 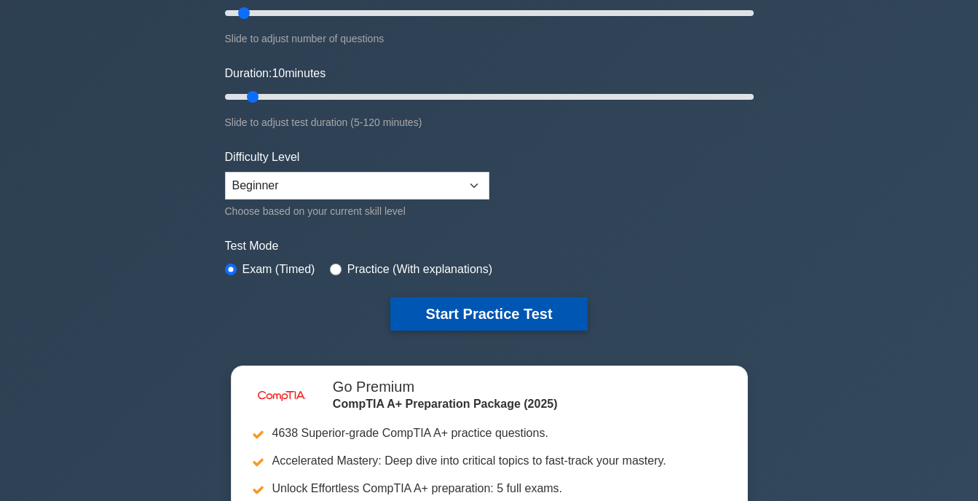 I want to click on span: 10, so click(x=278, y=73).